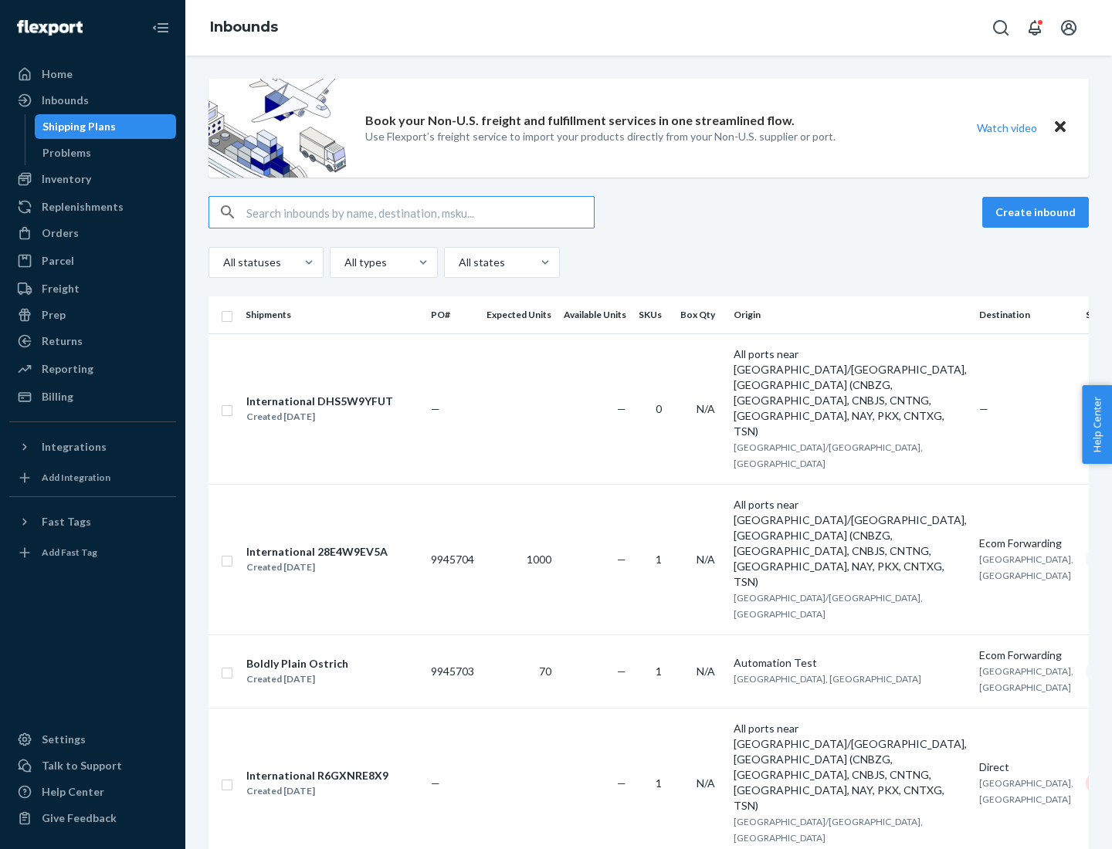 Image resolution: width=1112 pixels, height=849 pixels. What do you see at coordinates (93, 261) in the screenshot?
I see `a: Parcel` at bounding box center [93, 261].